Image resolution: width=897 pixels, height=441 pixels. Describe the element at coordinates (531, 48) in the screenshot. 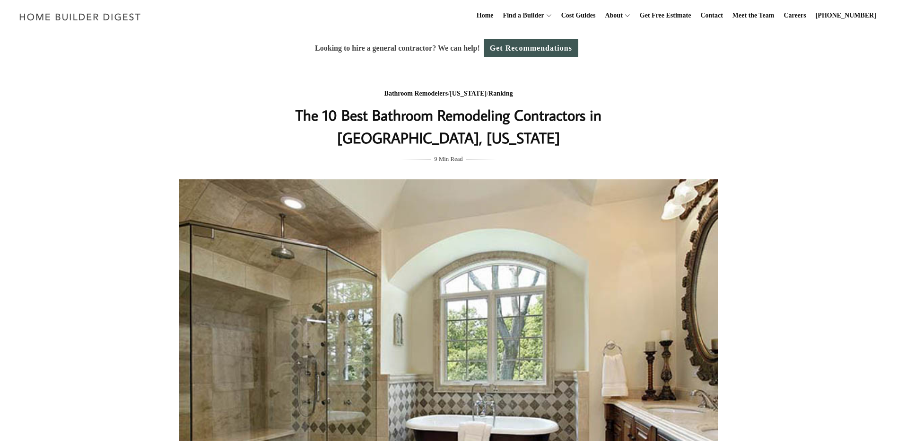

I see `a: Get Recommendations` at that location.